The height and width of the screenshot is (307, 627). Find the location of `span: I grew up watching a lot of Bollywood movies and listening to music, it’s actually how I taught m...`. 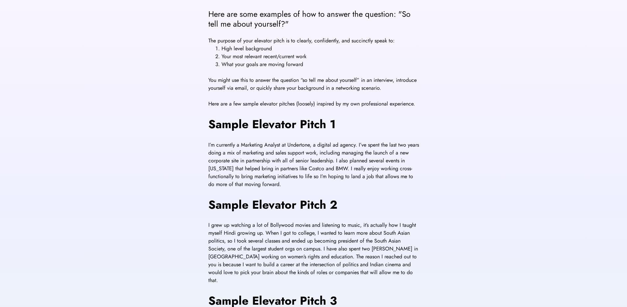

span: I grew up watching a lot of Bollywood movies and listening to music, it’s actually how I taught m... is located at coordinates (314, 253).